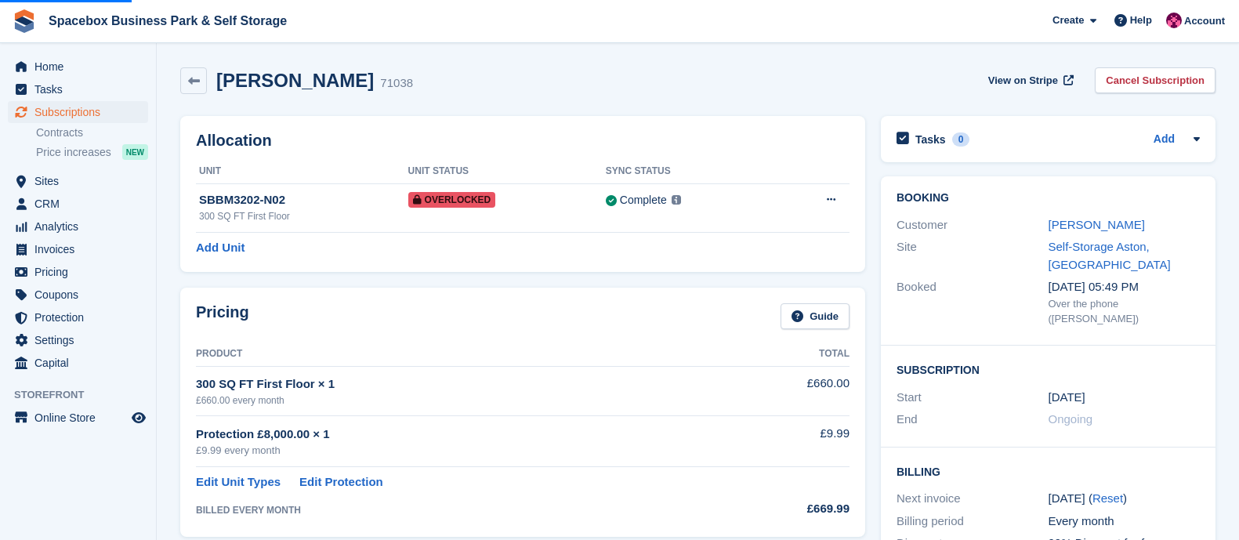 The image size is (1239, 540). What do you see at coordinates (462, 510) in the screenshot?
I see `div: BILLED EVERY MONTH` at bounding box center [462, 510].